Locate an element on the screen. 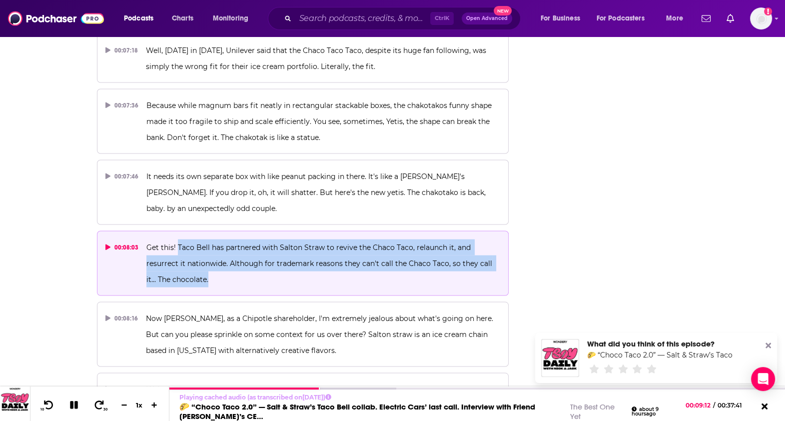 Image resolution: width=785 pixels, height=421 pixels. span: 00:09:12 is located at coordinates (699, 405).